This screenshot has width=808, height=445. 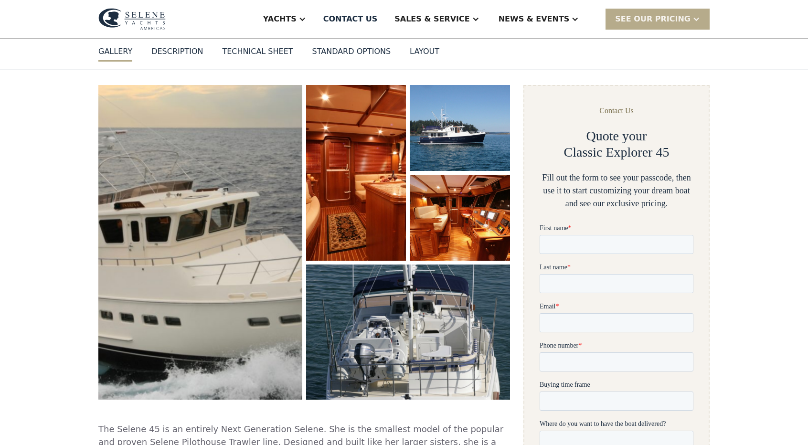 I want to click on div: layout, so click(x=425, y=52).